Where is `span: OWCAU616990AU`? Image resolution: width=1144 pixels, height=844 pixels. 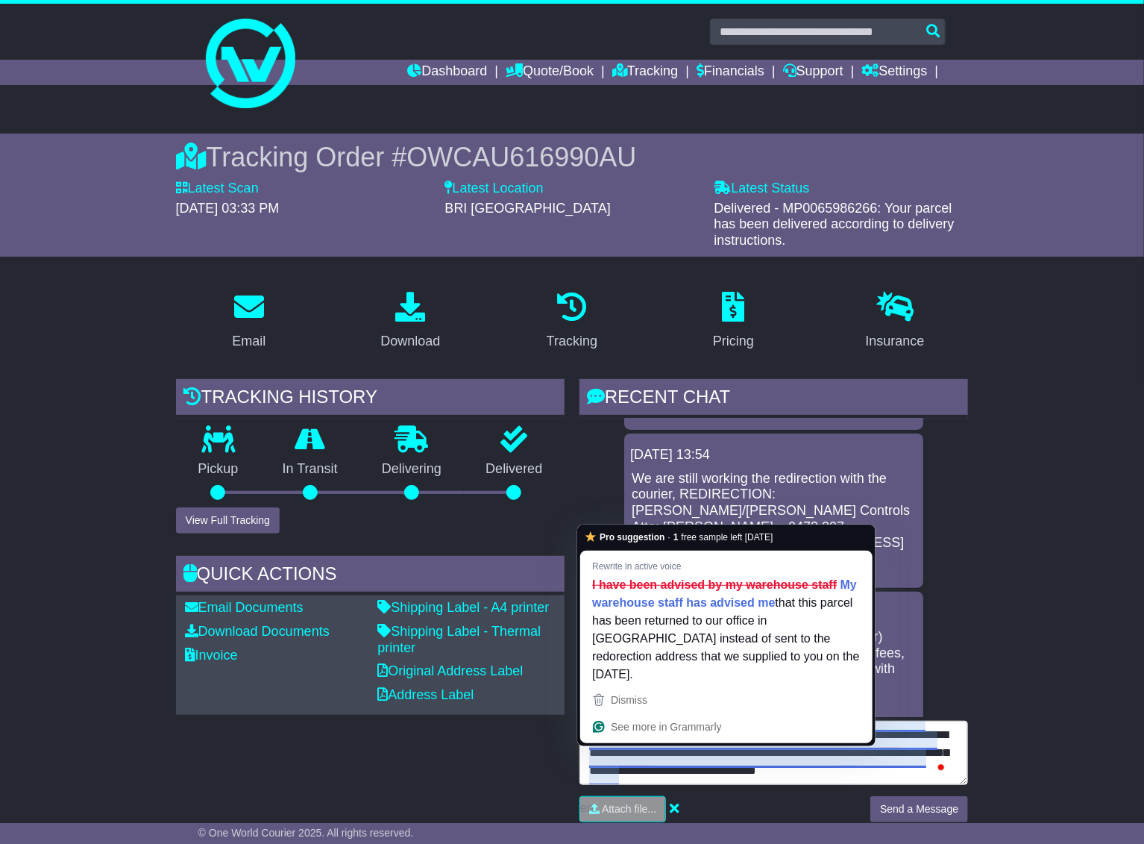
span: OWCAU616990AU is located at coordinates (521, 157).